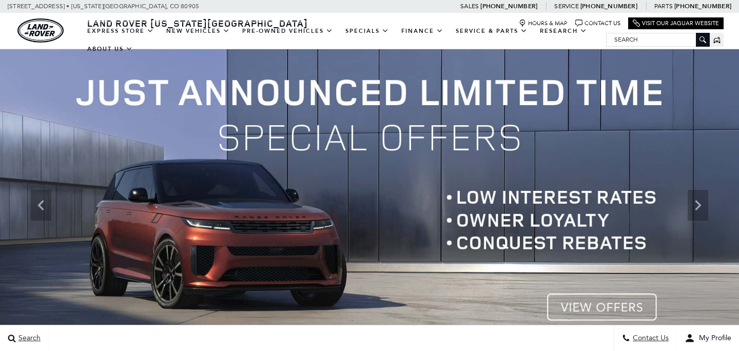 This screenshot has height=351, width=739. I want to click on a: Specials, so click(367, 31).